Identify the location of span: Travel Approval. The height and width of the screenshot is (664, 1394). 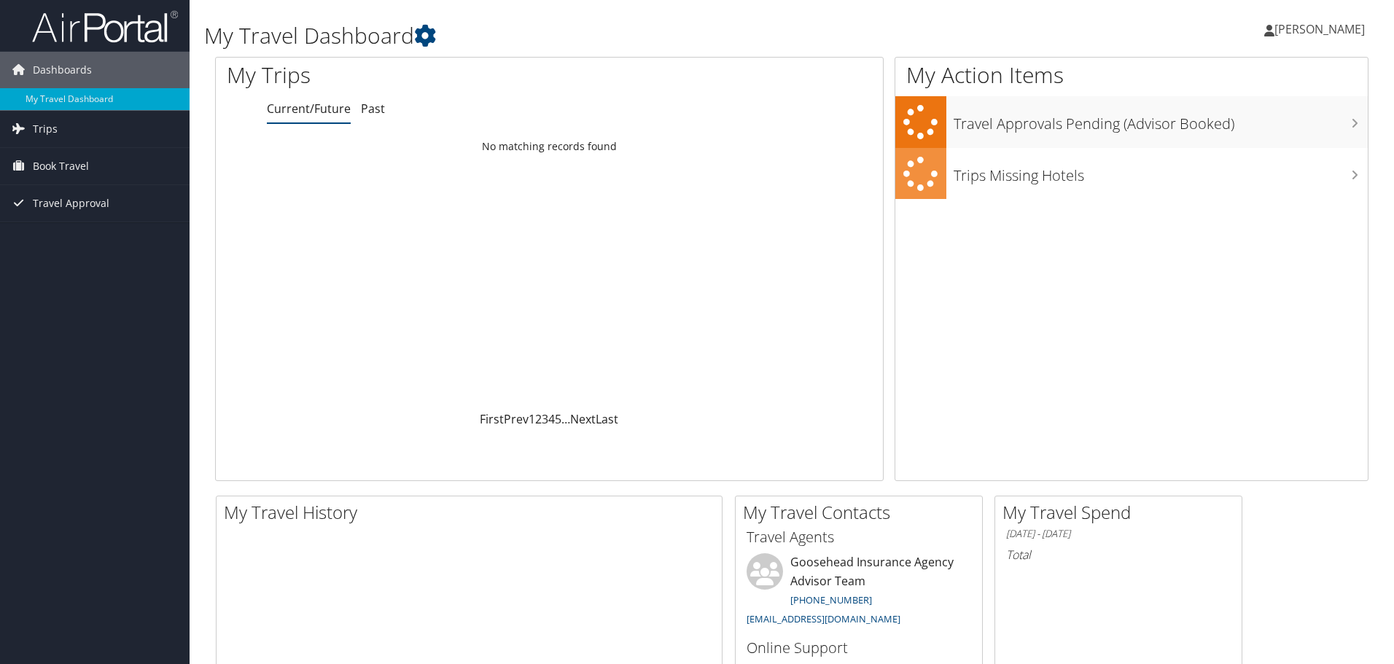
(71, 203).